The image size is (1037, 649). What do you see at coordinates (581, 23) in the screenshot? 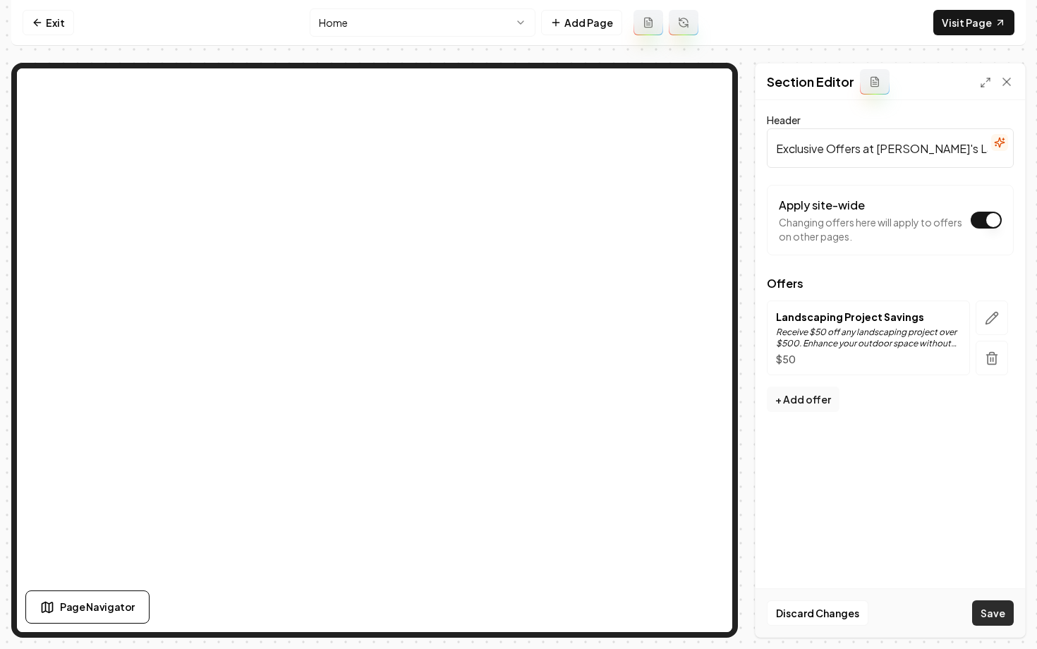
I see `button: Add Page` at bounding box center [581, 23].